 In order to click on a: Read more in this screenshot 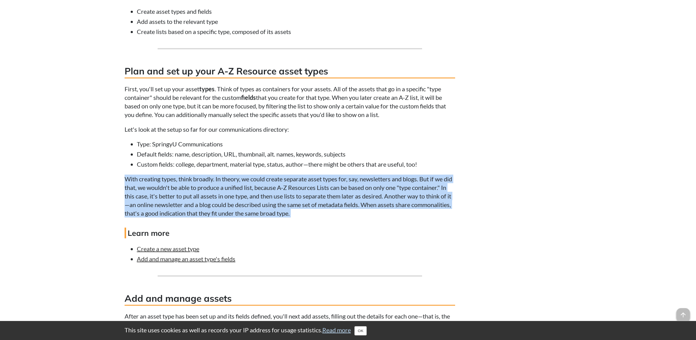, I will do `click(336, 329)`.